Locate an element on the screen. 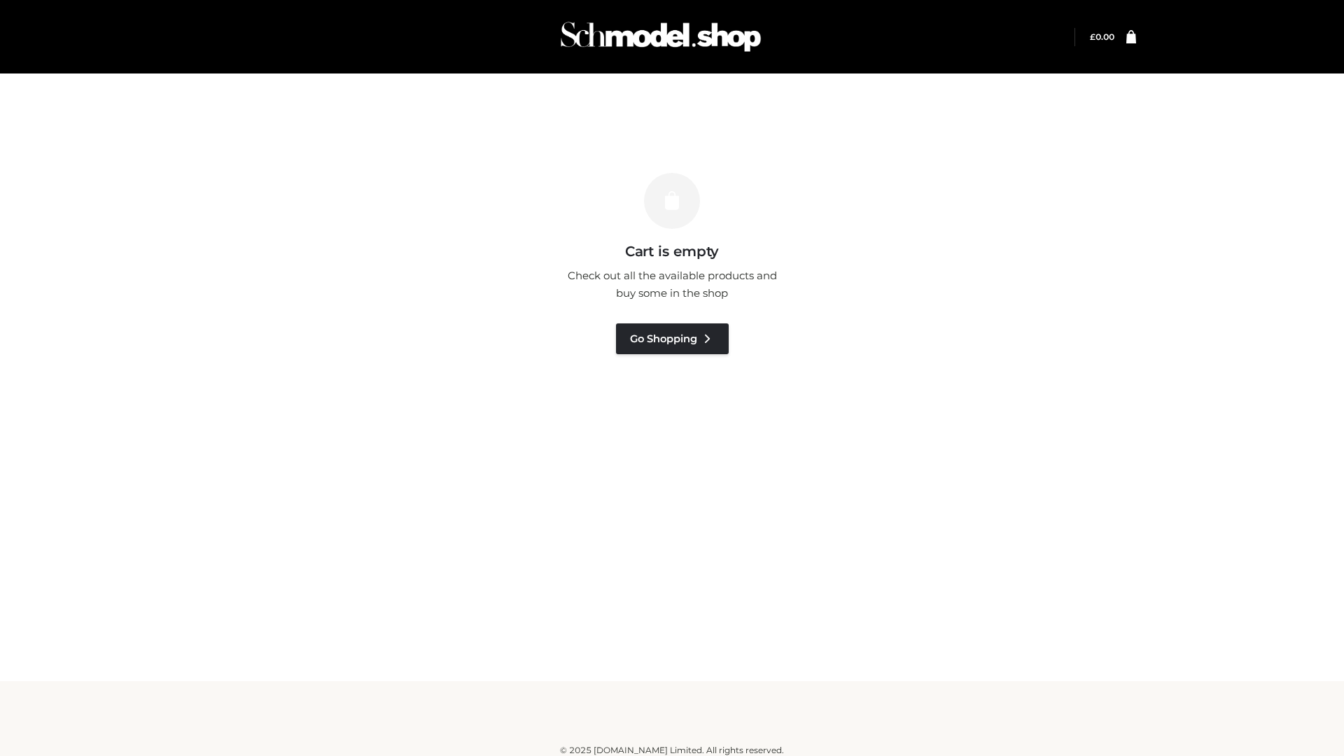  a: Go Shopping is located at coordinates (672, 339).